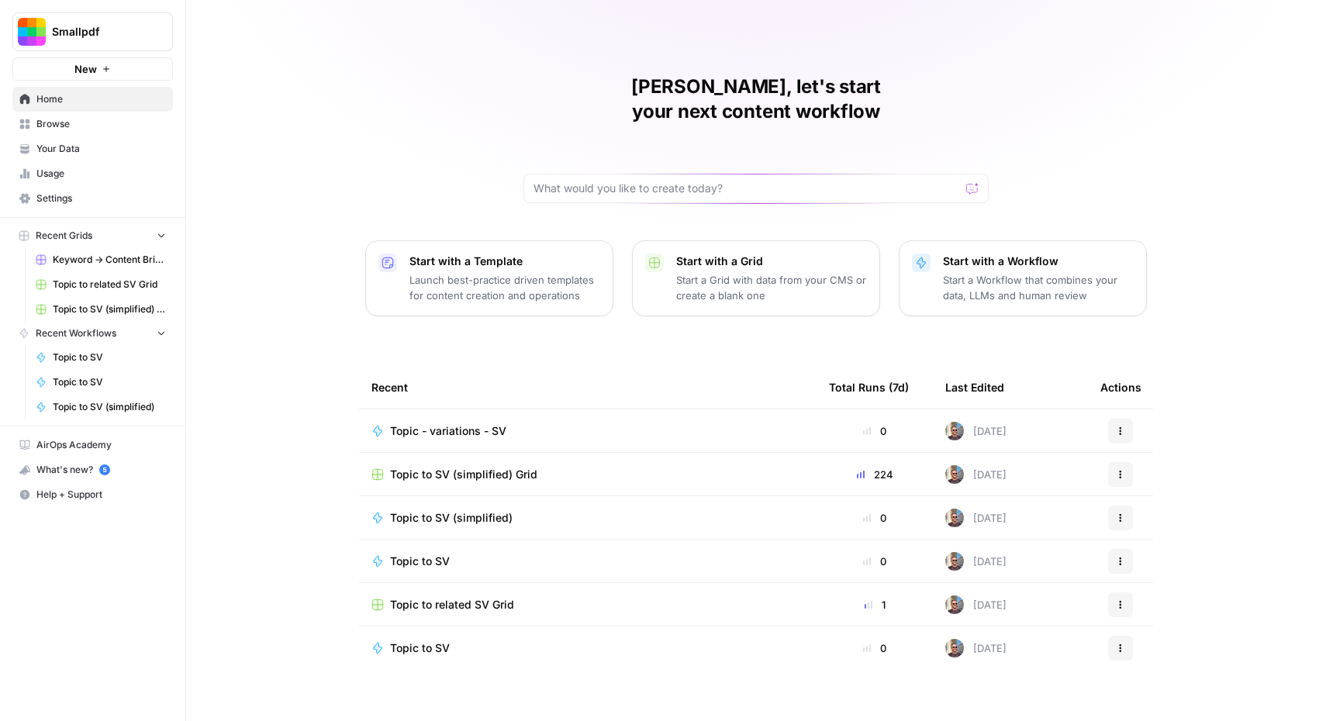  What do you see at coordinates (109, 260) in the screenshot?
I see `span: Keyword -> Content Brief -> Article` at bounding box center [109, 260].